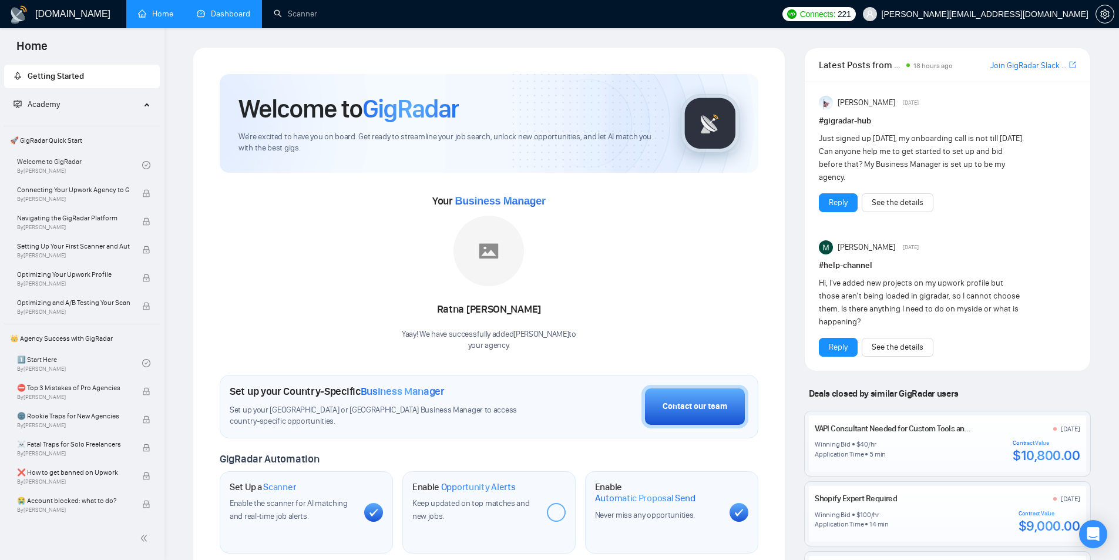 This screenshot has height=560, width=1119. I want to click on div: 14 min, so click(879, 524).